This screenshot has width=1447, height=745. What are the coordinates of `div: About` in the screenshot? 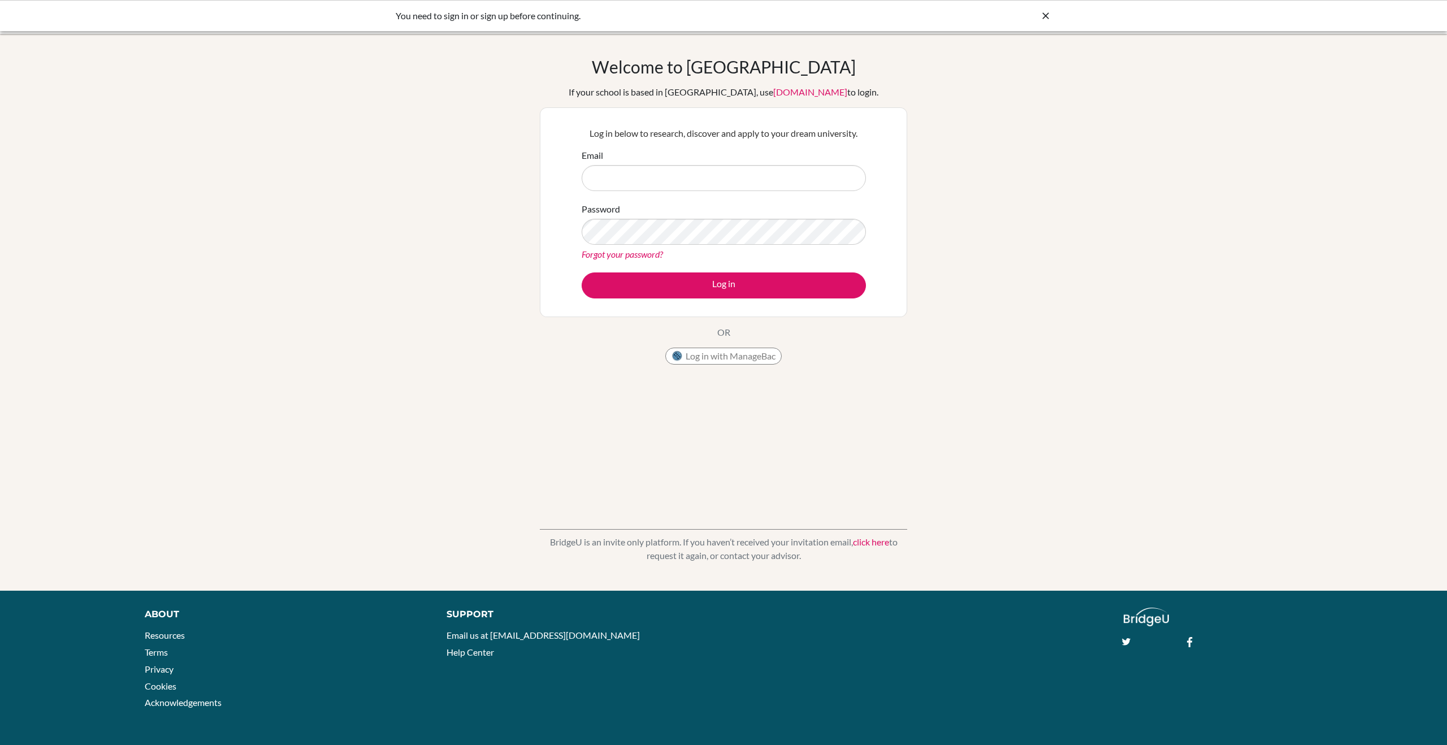 It's located at (283, 614).